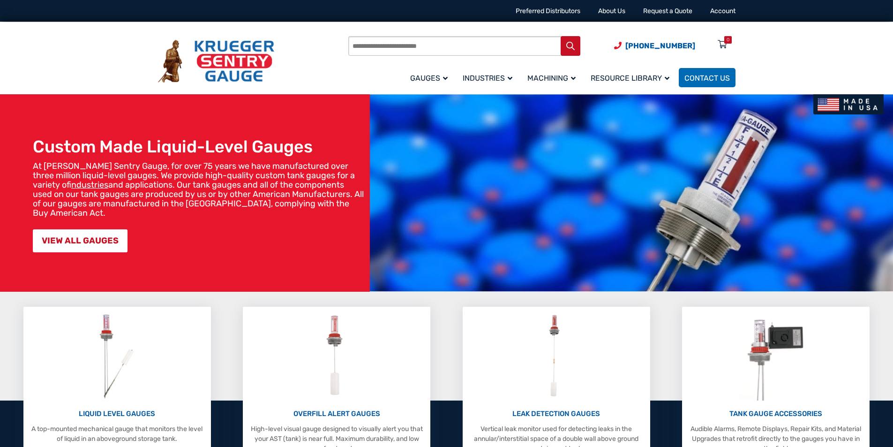 Image resolution: width=893 pixels, height=447 pixels. Describe the element at coordinates (553, 77) in the screenshot. I see `a: Machining` at that location.